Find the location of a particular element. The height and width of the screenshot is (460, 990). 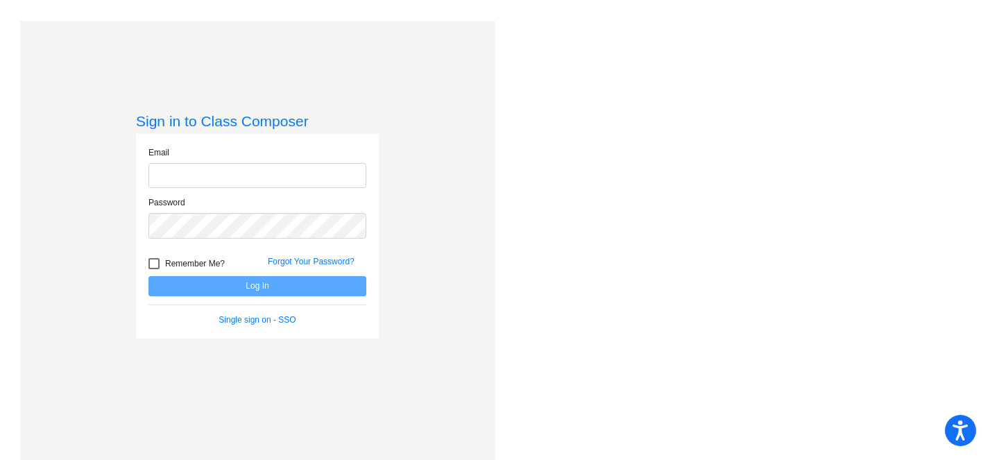

a: Single sign on - SSO is located at coordinates (257, 320).